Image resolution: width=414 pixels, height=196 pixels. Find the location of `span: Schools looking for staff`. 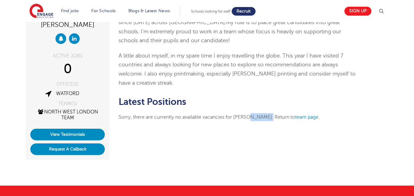

span: Schools looking for staff is located at coordinates (210, 11).